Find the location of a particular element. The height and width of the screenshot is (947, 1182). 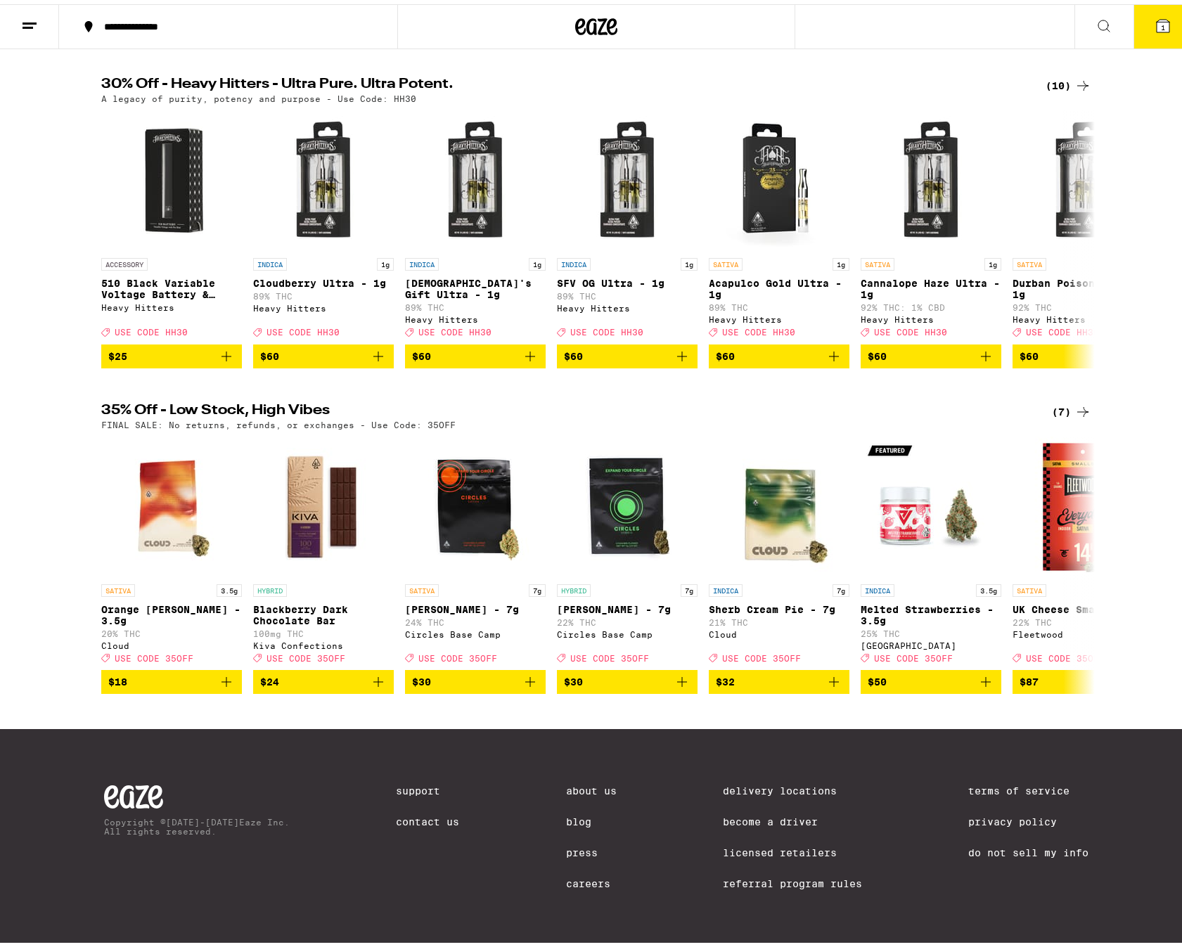

a: Open page for Cannalope Haze Ultra - 1g from Heavy Hitters is located at coordinates (931, 223).